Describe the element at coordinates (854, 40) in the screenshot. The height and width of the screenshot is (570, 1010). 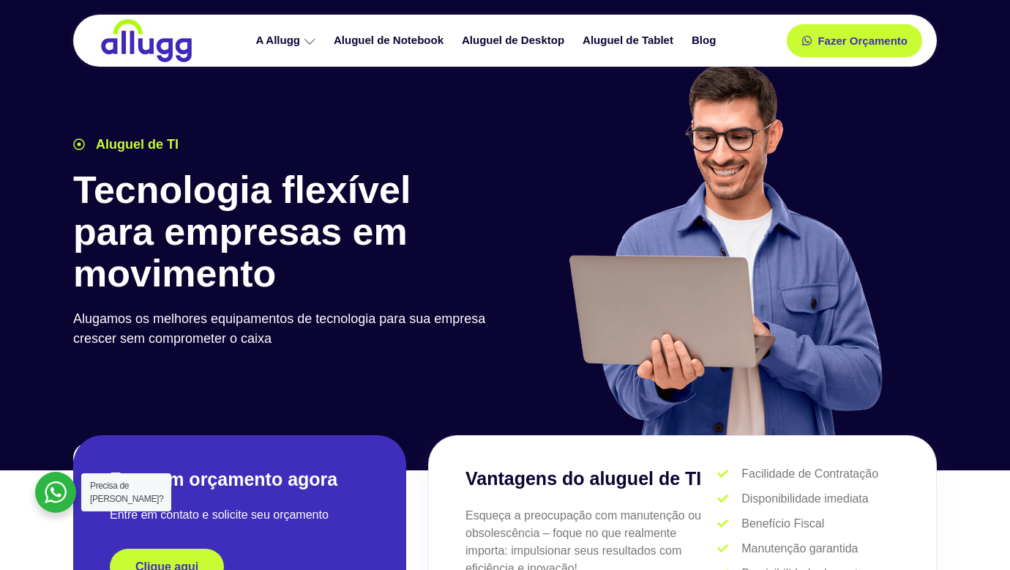
I see `a: Fazer Orçamento` at that location.